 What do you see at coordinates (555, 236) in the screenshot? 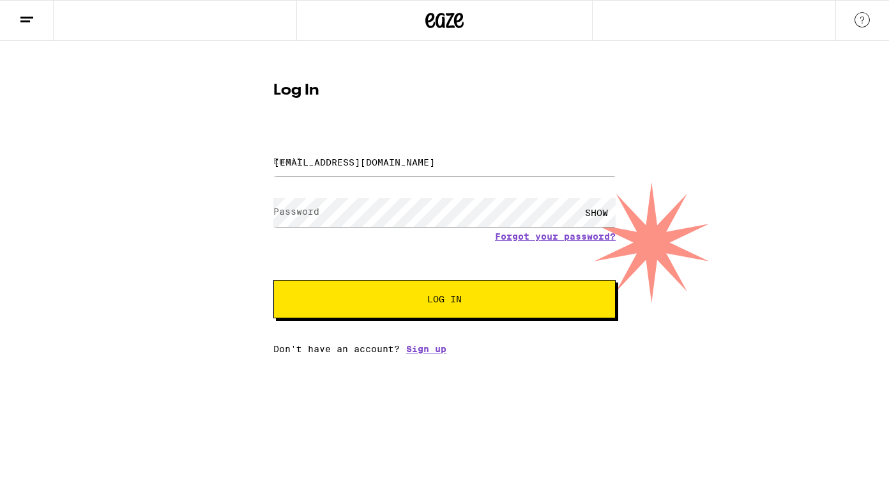
I see `a: Forgot your password?` at bounding box center [555, 236].